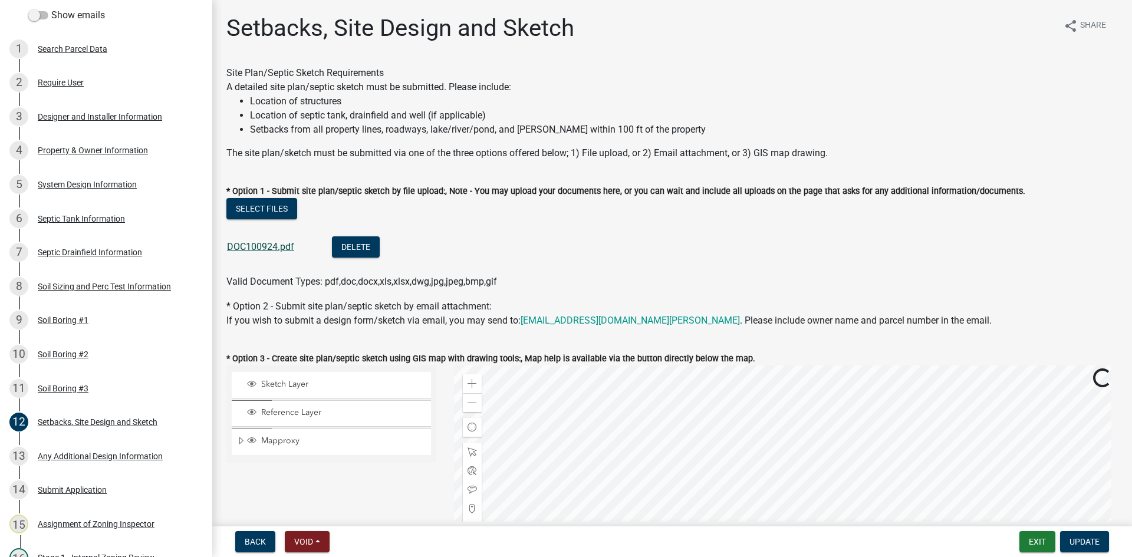 The height and width of the screenshot is (557, 1132). What do you see at coordinates (343, 441) in the screenshot?
I see `span: Mapproxy` at bounding box center [343, 441].